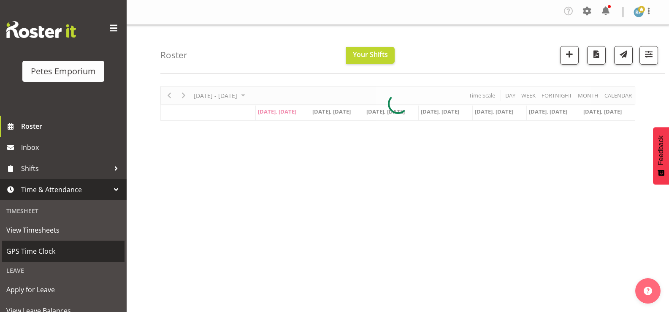 This screenshot has width=669, height=312. What do you see at coordinates (570, 55) in the screenshot?
I see `button: Add a new shift` at bounding box center [570, 55].